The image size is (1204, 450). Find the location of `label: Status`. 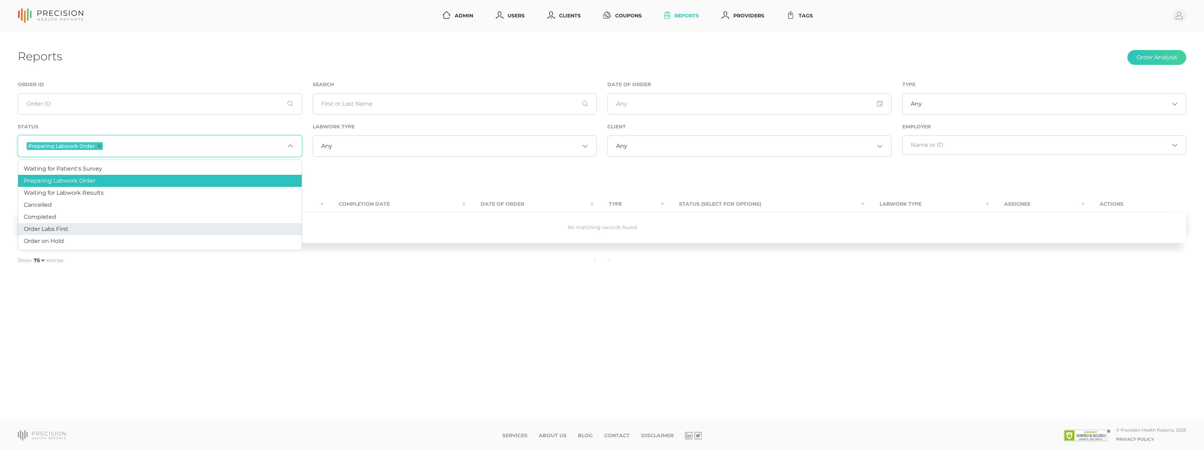

label: Status is located at coordinates (28, 127).